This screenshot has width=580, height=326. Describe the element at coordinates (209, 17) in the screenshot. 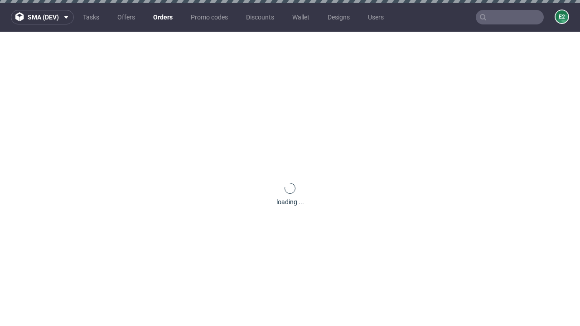

I see `a: Promo codes` at that location.